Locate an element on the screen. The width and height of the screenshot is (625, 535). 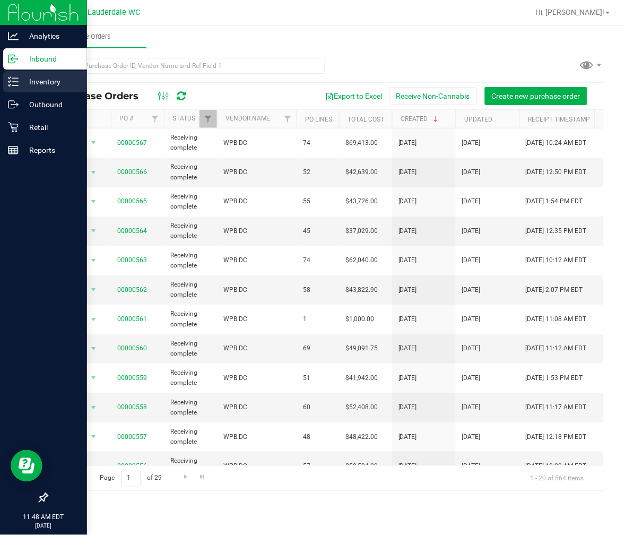
span: $49,091.75 is located at coordinates (361, 348).